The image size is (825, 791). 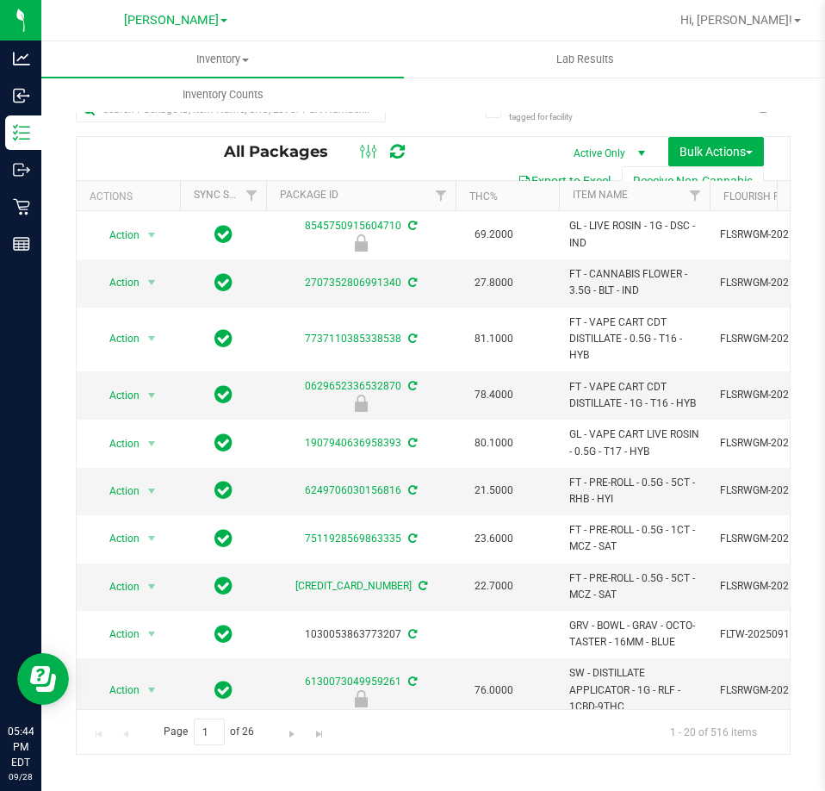 I want to click on span: FT - PRE-ROLL - 0.5G - 5CT - MCZ - SAT, so click(x=634, y=586).